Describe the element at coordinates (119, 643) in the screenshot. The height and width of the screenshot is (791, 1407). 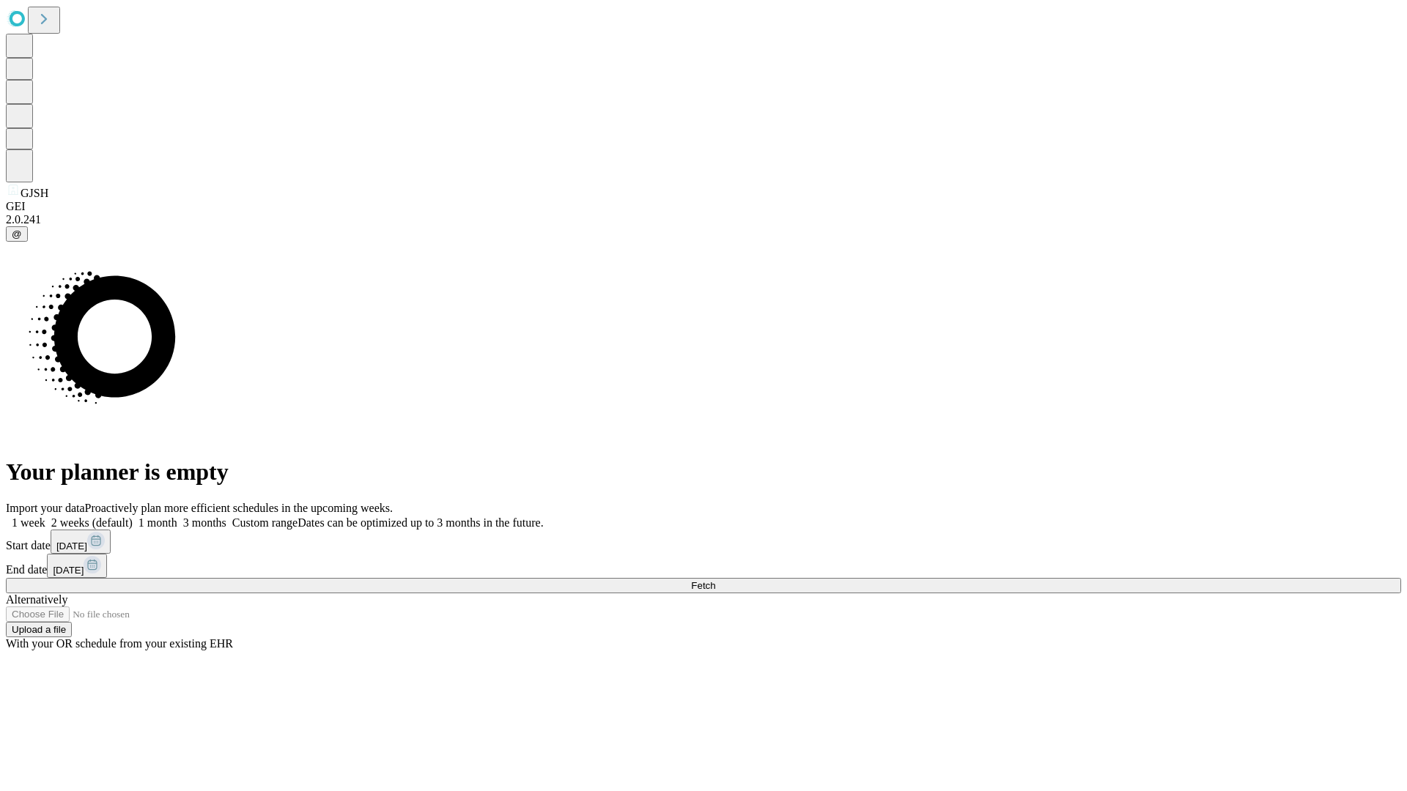
I see `span: With your OR schedule from your existing EHR` at that location.